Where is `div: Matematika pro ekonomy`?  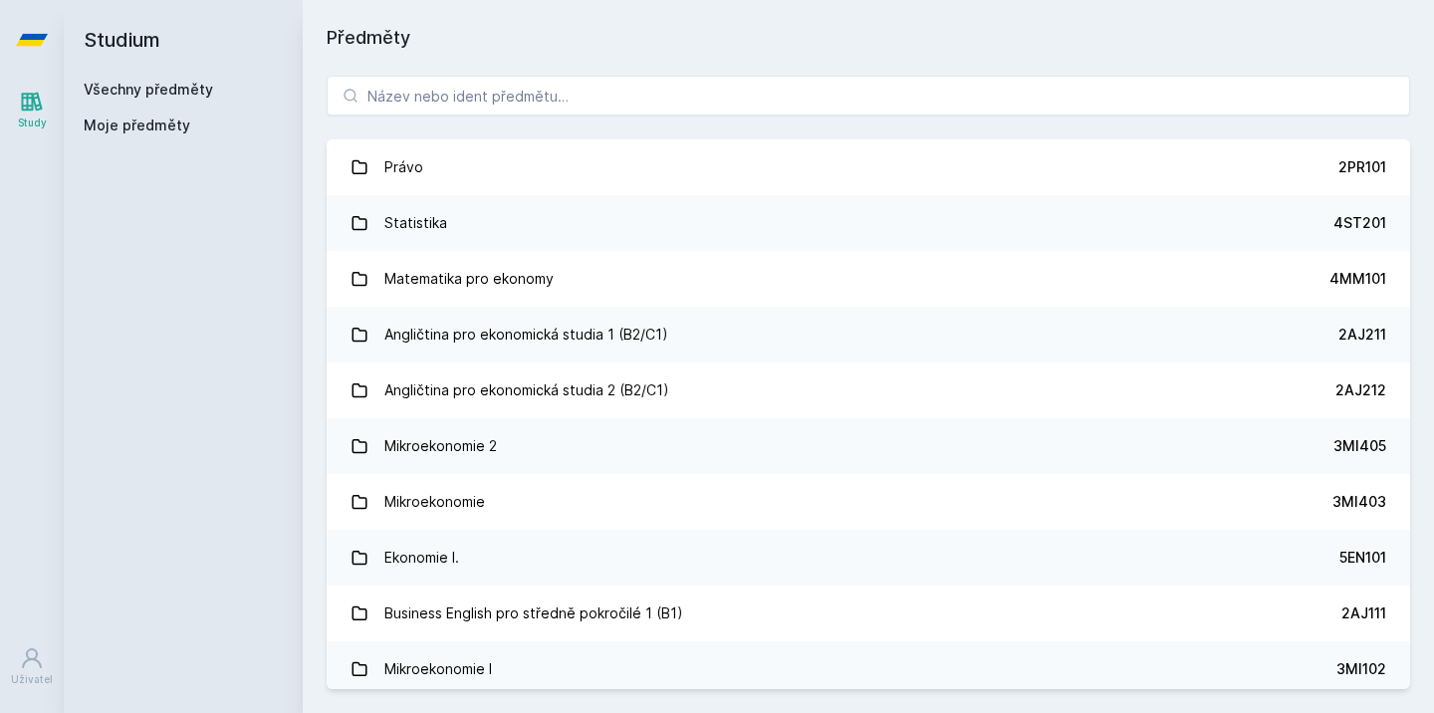 div: Matematika pro ekonomy is located at coordinates (469, 279).